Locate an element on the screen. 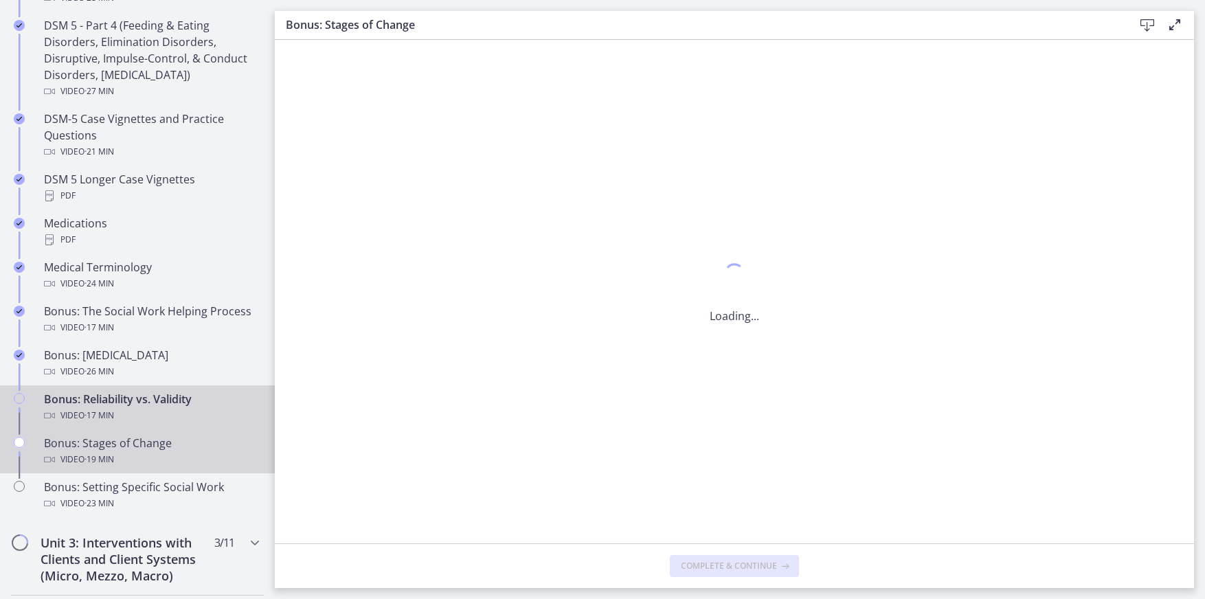 The image size is (1205, 599). span: · 19 min is located at coordinates (99, 460).